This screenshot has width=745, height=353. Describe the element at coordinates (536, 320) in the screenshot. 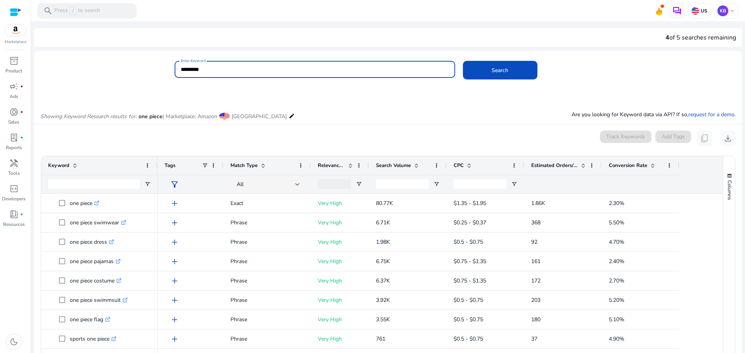

I see `span: 180` at that location.